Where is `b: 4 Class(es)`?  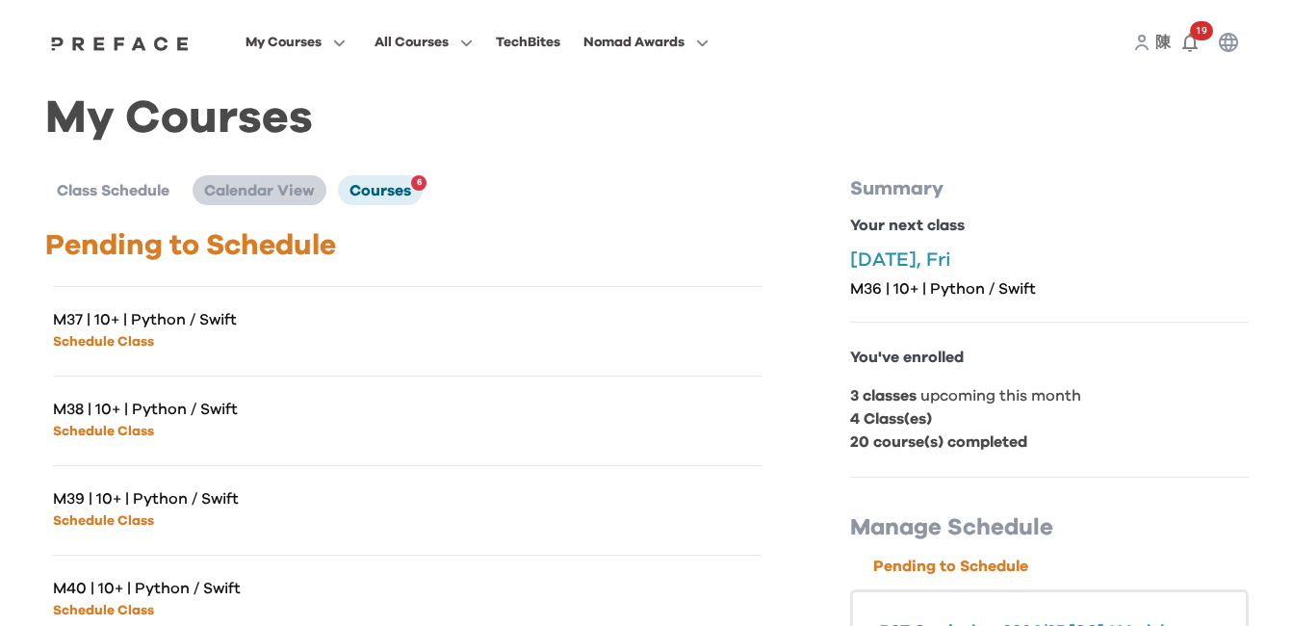 b: 4 Class(es) is located at coordinates (891, 419).